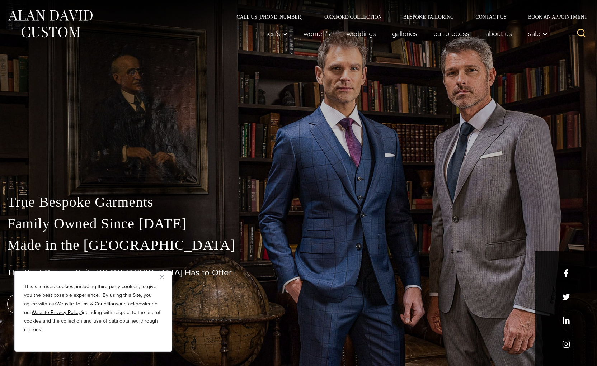  I want to click on a: Bespoke Tailoring, so click(428, 17).